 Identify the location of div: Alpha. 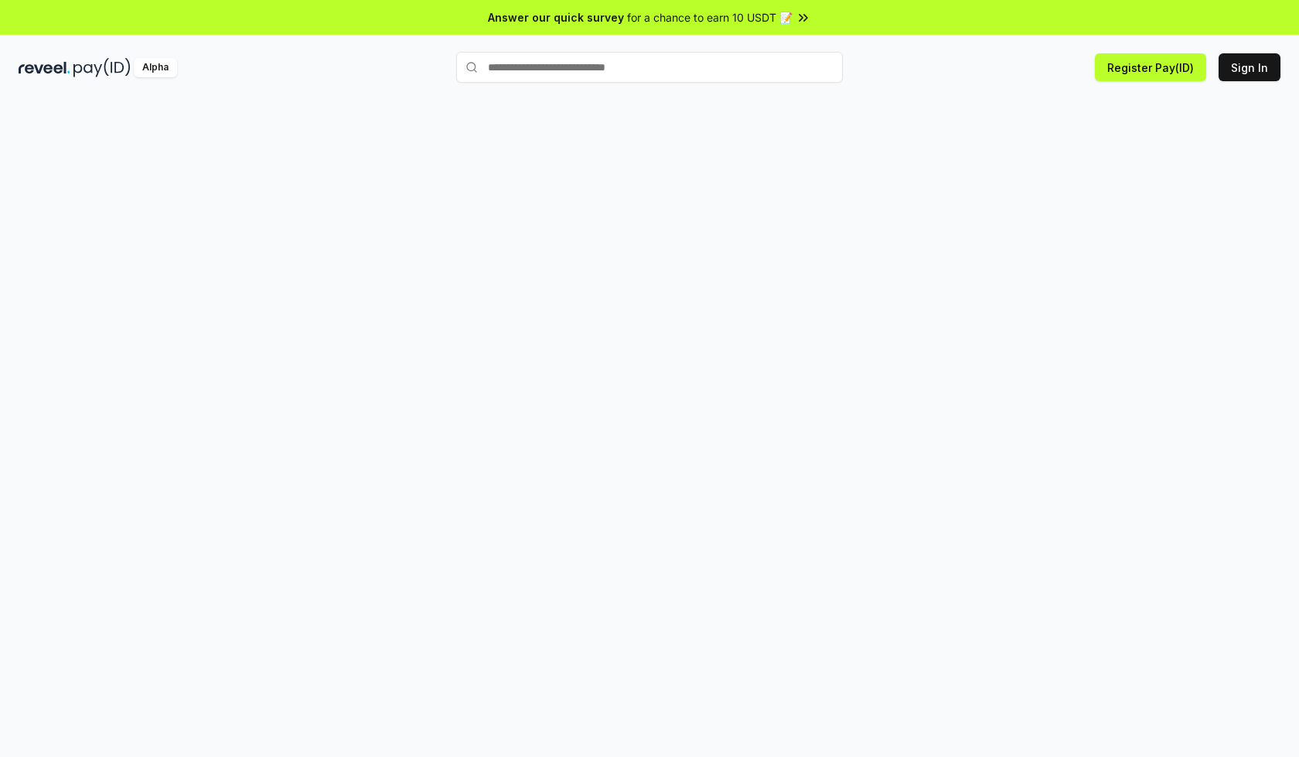
(155, 67).